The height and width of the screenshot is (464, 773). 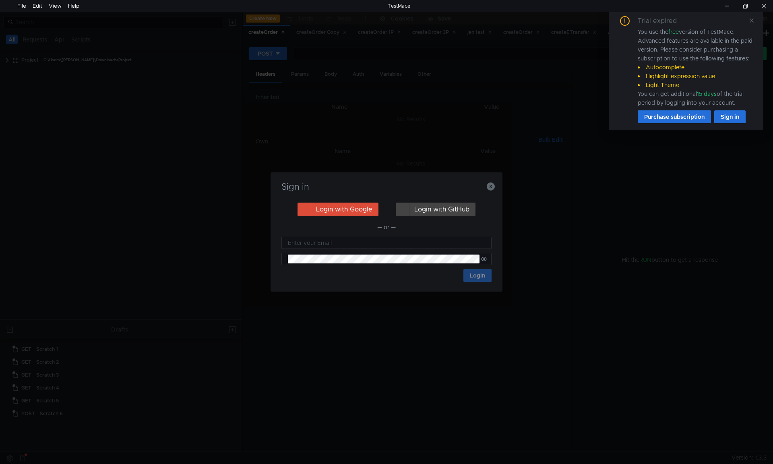 I want to click on h3: Sign in, so click(x=386, y=187).